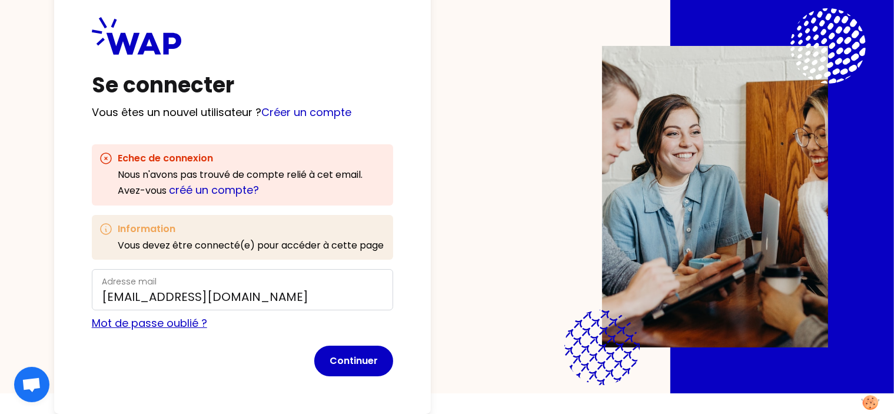 The width and height of the screenshot is (894, 414). I want to click on a: Créer un compte, so click(306, 112).